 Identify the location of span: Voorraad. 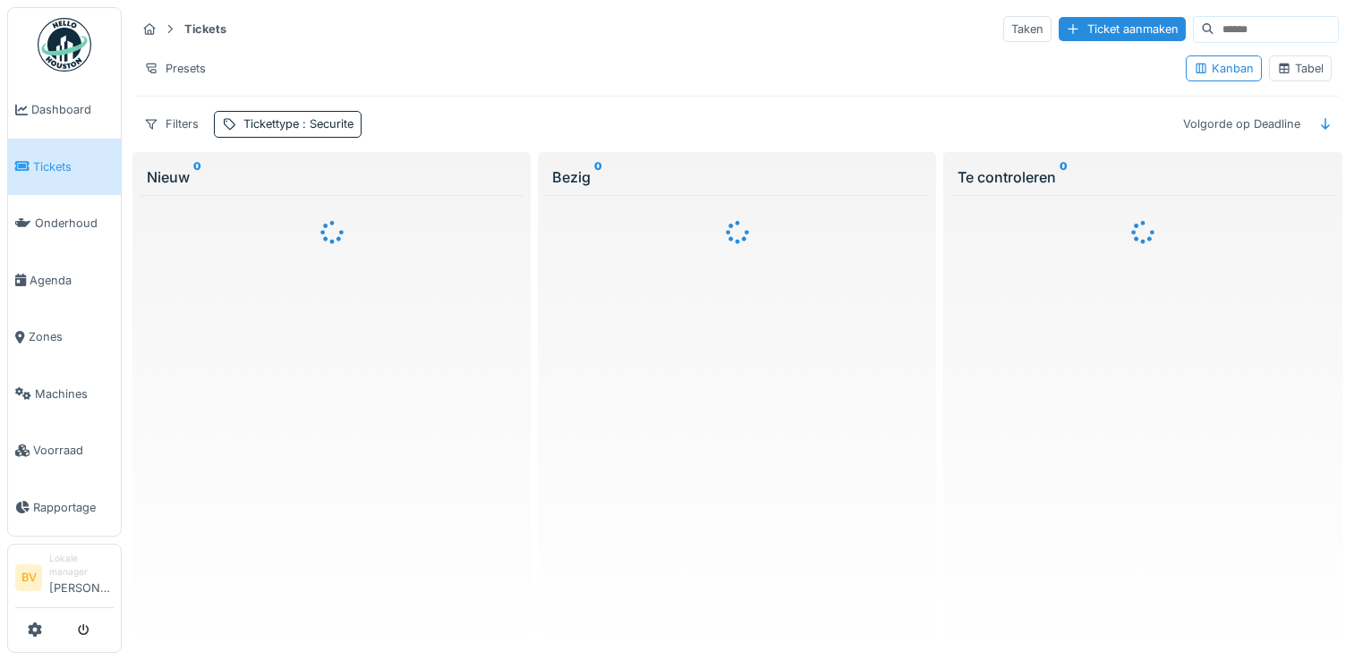
(73, 450).